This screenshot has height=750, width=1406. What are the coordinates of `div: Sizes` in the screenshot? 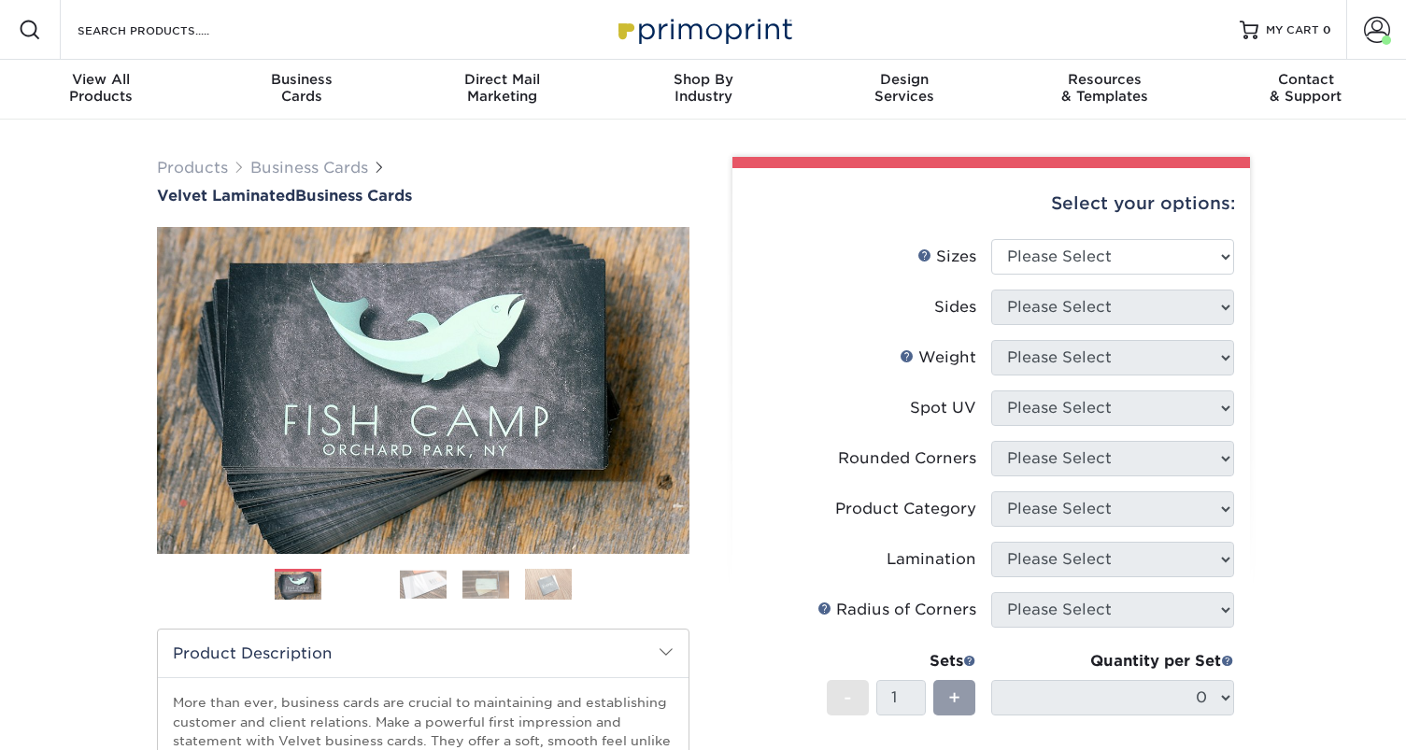 It's located at (947, 257).